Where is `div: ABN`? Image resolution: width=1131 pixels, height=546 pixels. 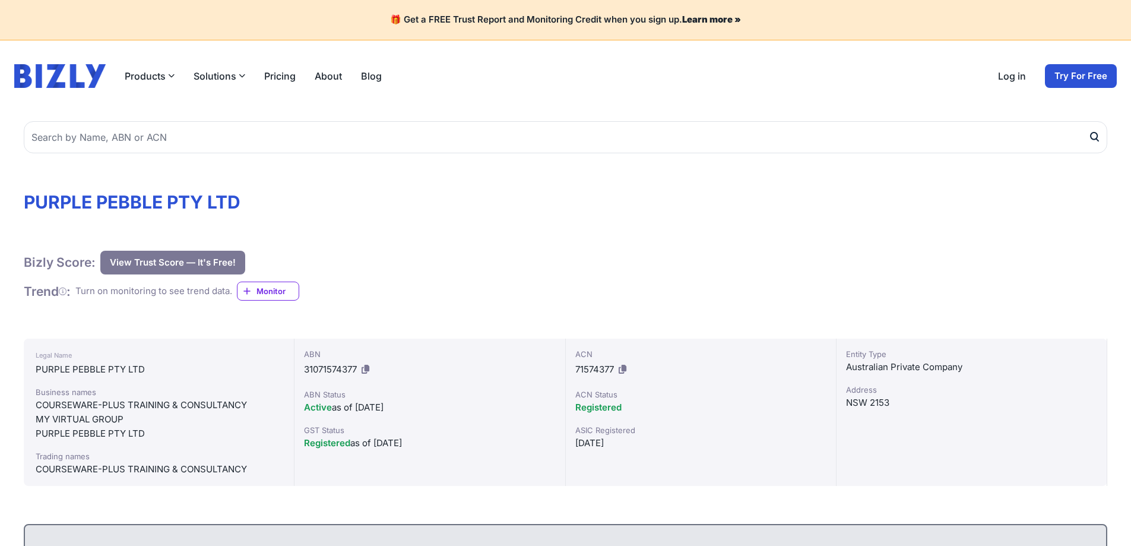
div: ABN is located at coordinates (429, 354).